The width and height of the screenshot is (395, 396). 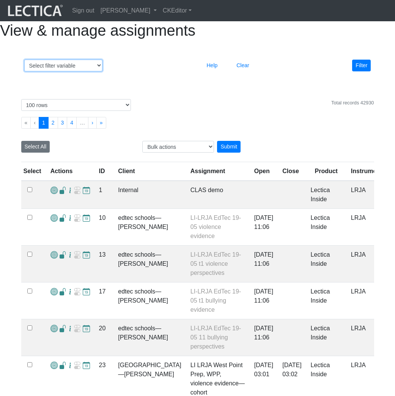 What do you see at coordinates (104, 301) in the screenshot?
I see `td: 17` at bounding box center [104, 301].